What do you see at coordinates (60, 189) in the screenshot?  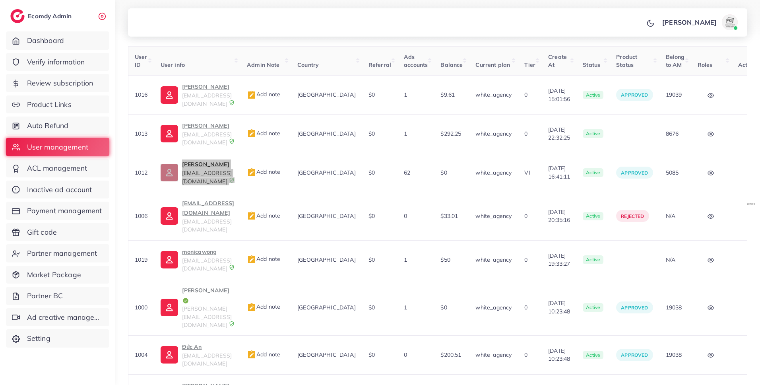 I see `span: Inactive ad account` at bounding box center [60, 189].